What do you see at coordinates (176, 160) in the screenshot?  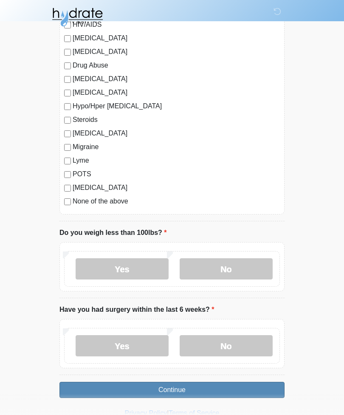 I see `label: Lyme` at bounding box center [176, 160].